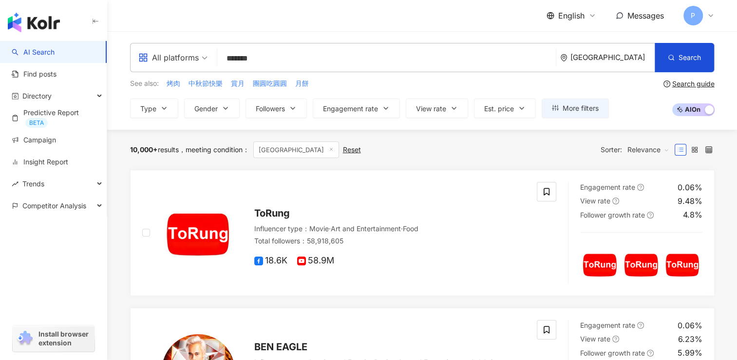 This screenshot has height=360, width=737. Describe the element at coordinates (281, 347) in the screenshot. I see `span: BEN EAGLE` at that location.